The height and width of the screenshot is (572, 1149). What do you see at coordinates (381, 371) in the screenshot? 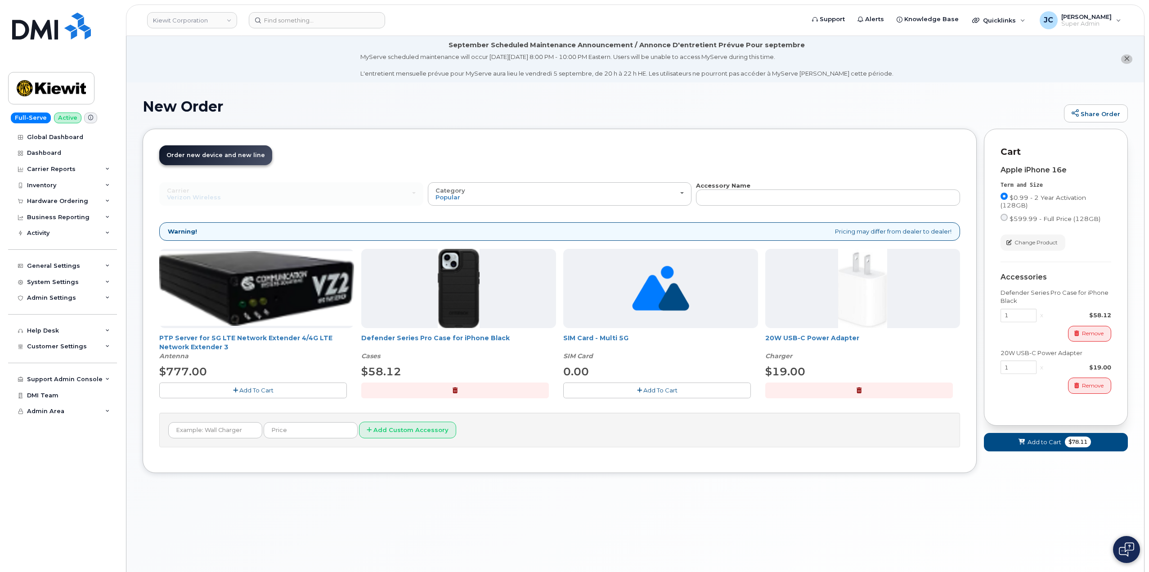
I see `span: $58.12` at bounding box center [381, 371].